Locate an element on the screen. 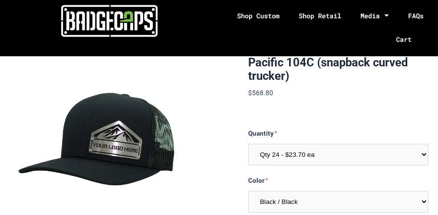 The image size is (438, 215). a: FAQs is located at coordinates (416, 16).